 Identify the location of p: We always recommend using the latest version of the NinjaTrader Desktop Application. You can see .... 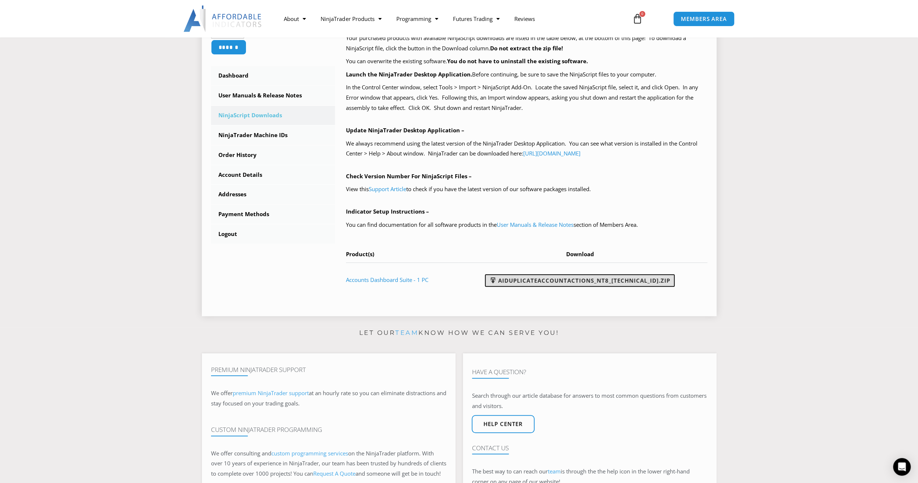
(527, 149).